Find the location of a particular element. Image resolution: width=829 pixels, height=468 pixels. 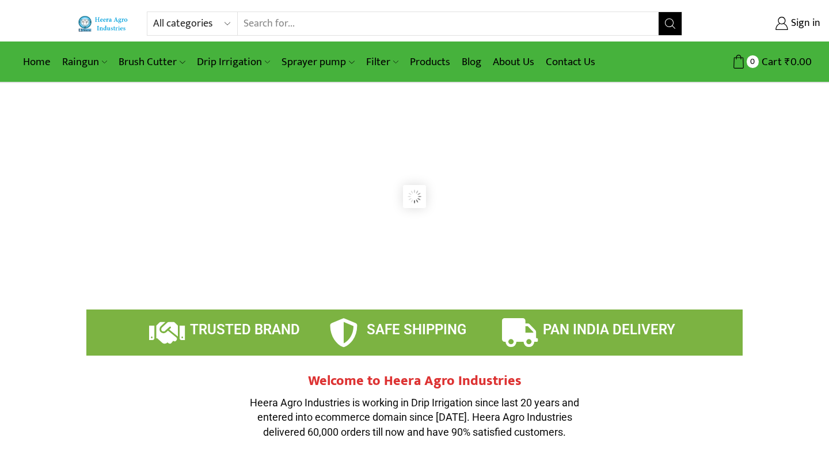

span: TRUSTED BRAND is located at coordinates (245, 329).